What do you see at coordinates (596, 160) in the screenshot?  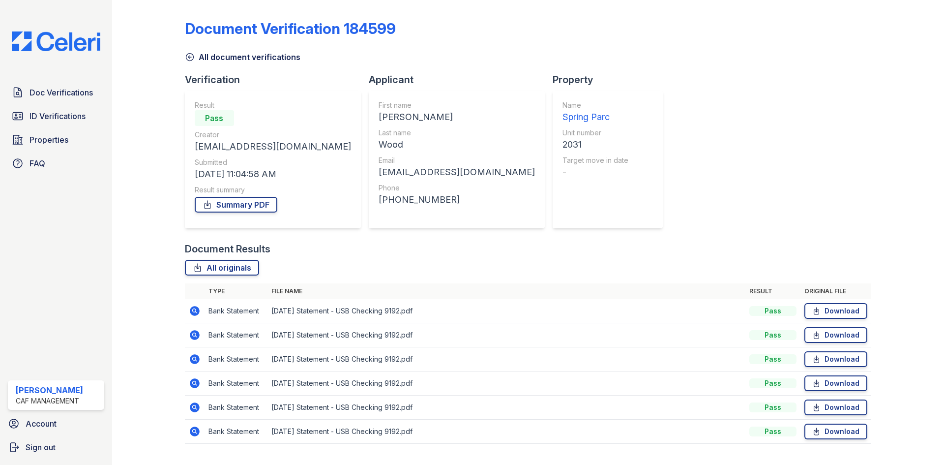 I see `div: Target move in date` at bounding box center [596, 160].